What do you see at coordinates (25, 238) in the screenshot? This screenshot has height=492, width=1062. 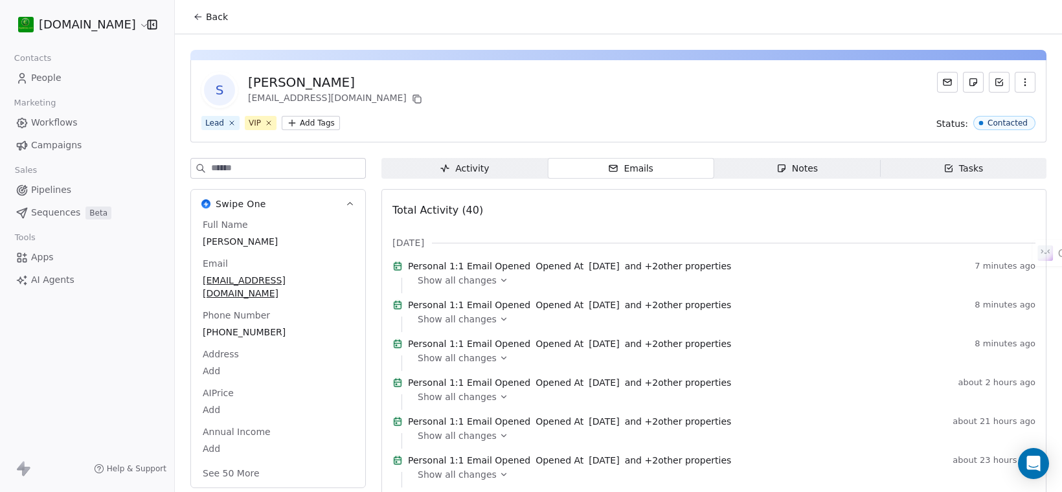 I see `span: Tools` at bounding box center [25, 238].